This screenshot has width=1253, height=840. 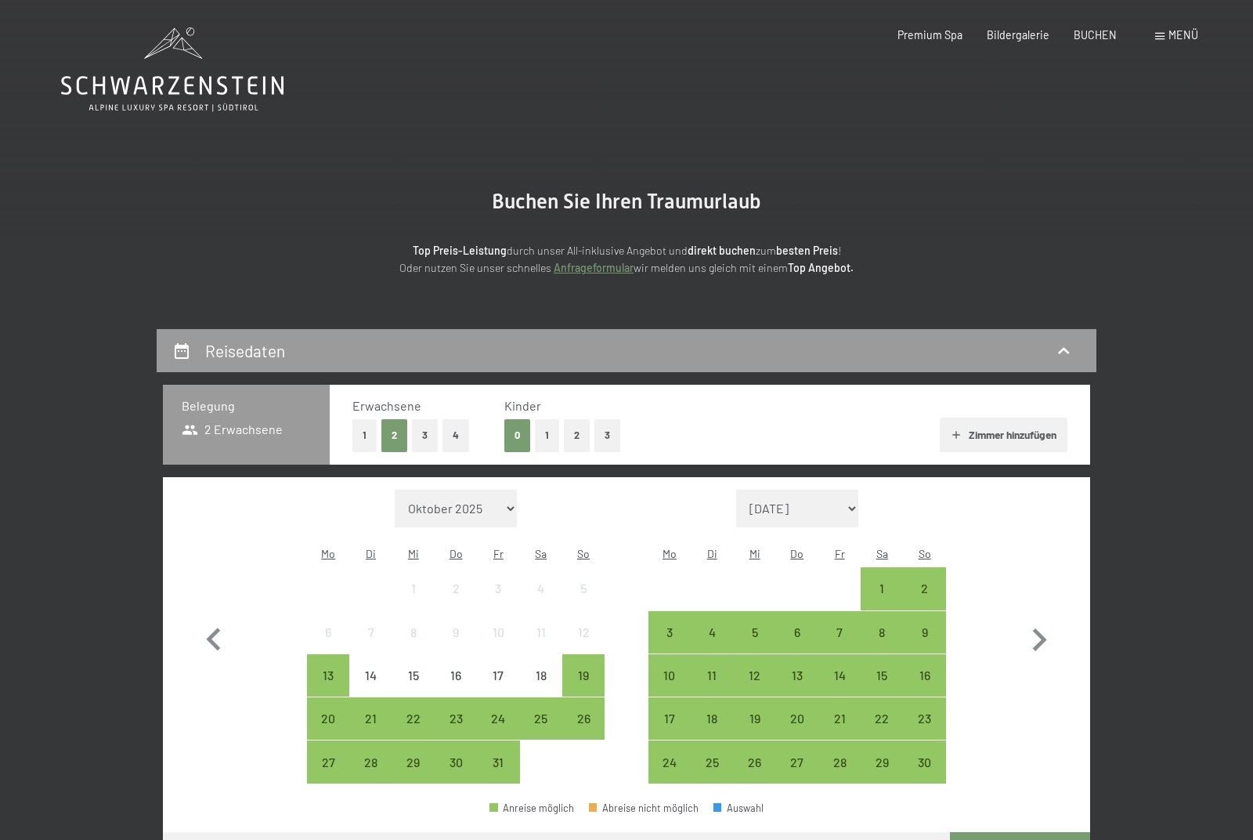 What do you see at coordinates (456, 602) in the screenshot?
I see `div: 2` at bounding box center [456, 602].